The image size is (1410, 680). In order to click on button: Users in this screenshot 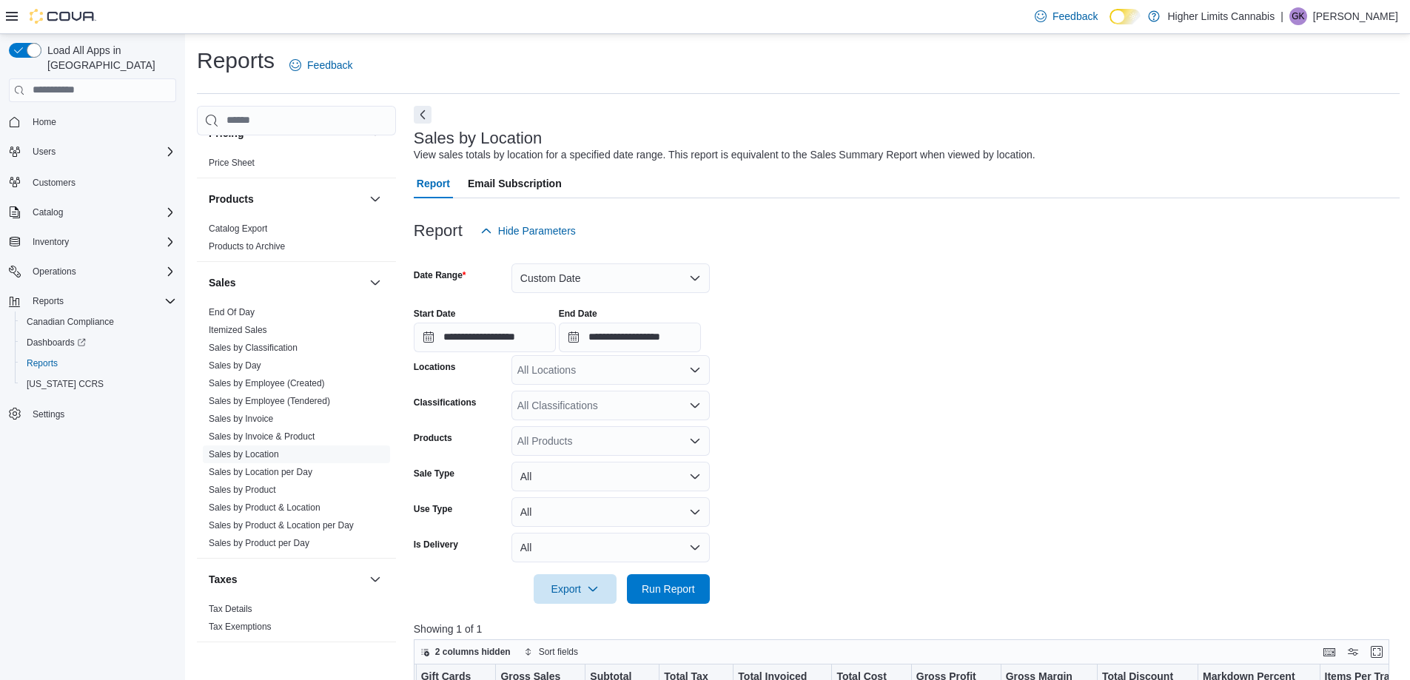, I will do `click(93, 152)`.